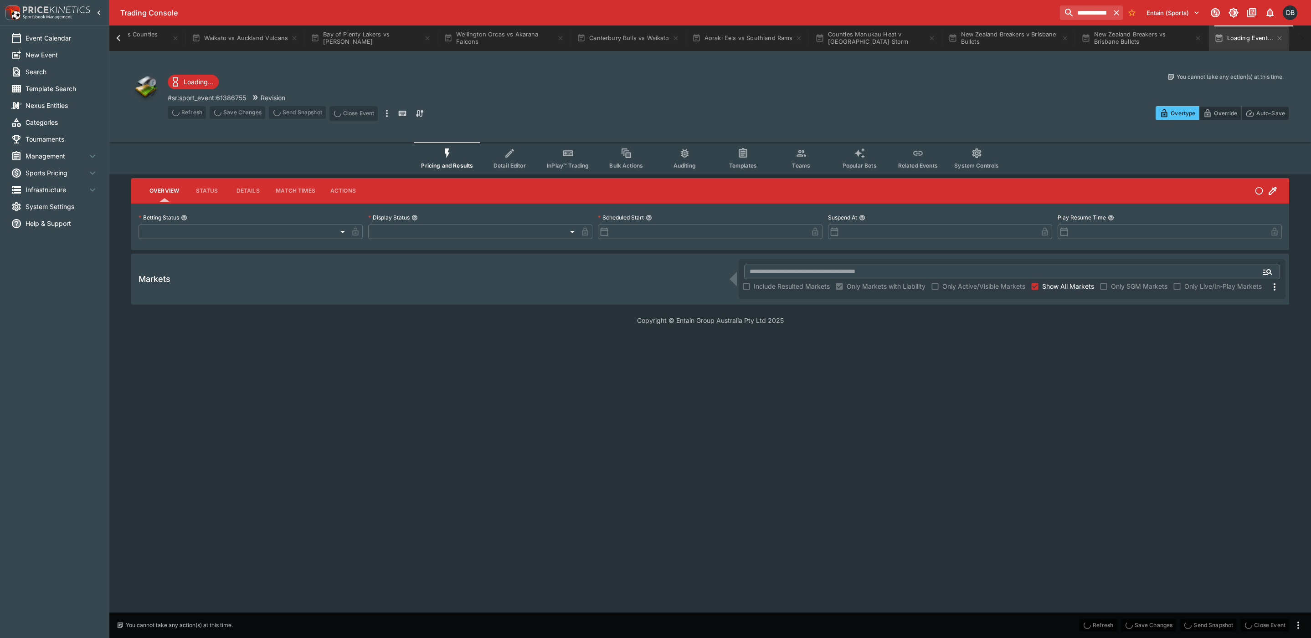 The height and width of the screenshot is (638, 1311). What do you see at coordinates (842, 217) in the screenshot?
I see `p: Suspend At` at bounding box center [842, 217].